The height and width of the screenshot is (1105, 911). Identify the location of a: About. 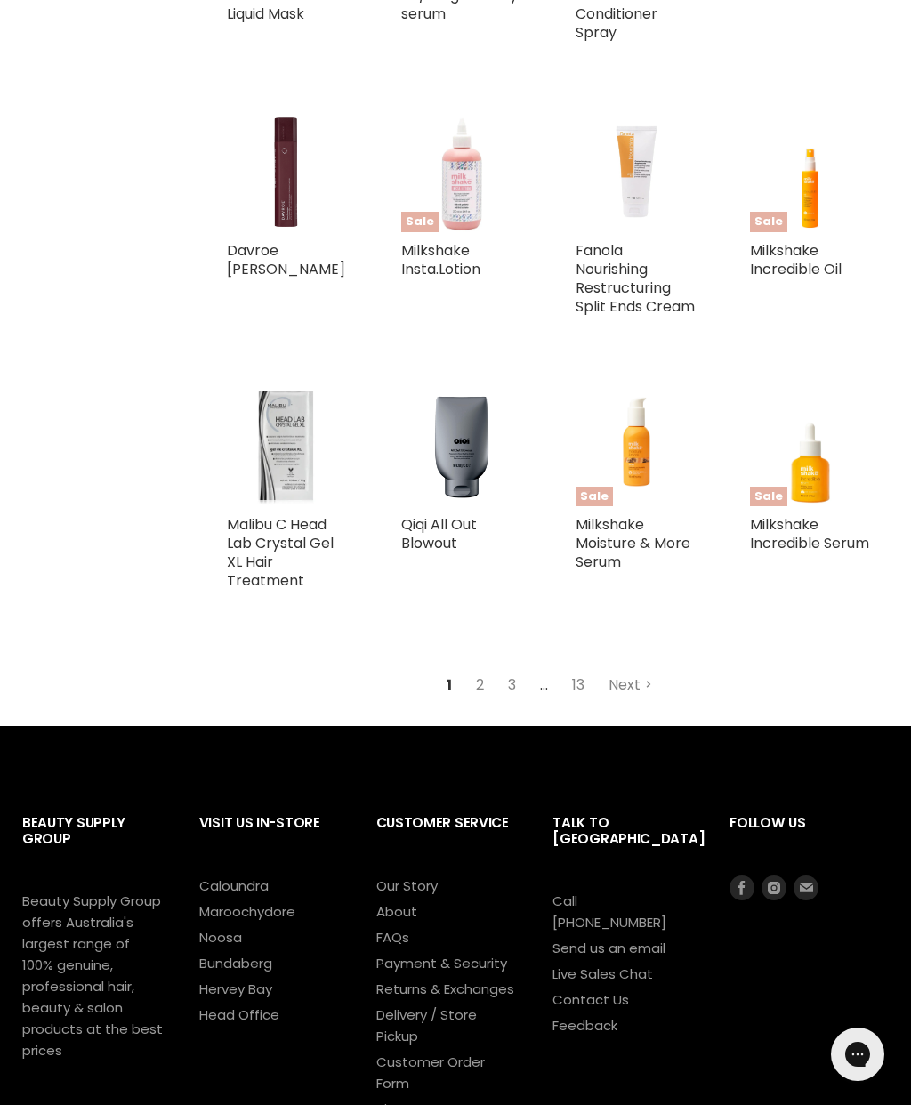
(397, 911).